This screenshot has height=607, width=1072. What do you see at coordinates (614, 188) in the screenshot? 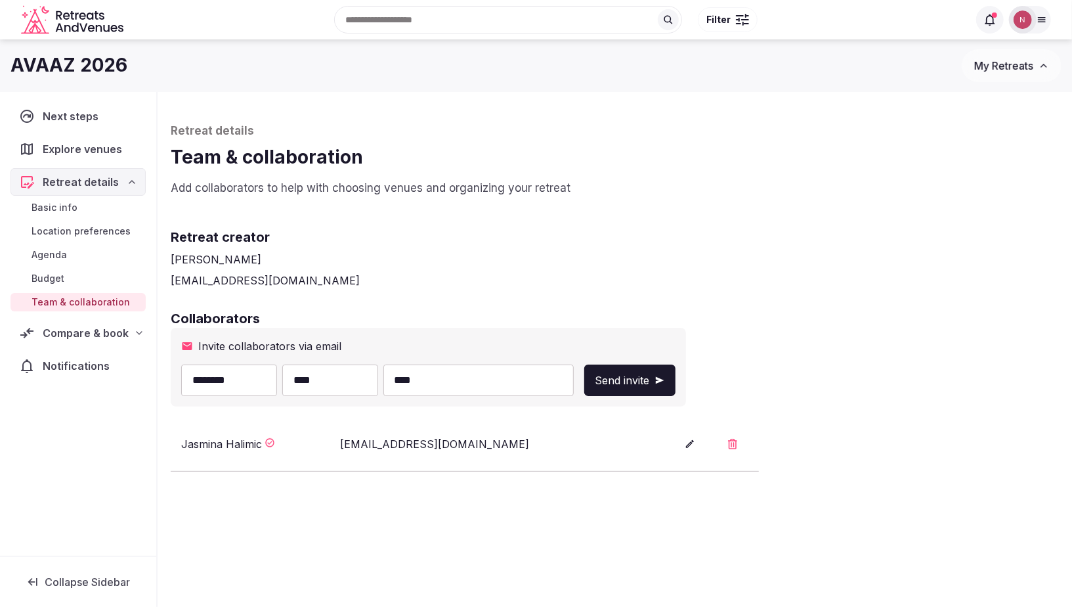
I see `p: Add collaborators to help with choosing venues and organizing your retreat` at bounding box center [614, 188].